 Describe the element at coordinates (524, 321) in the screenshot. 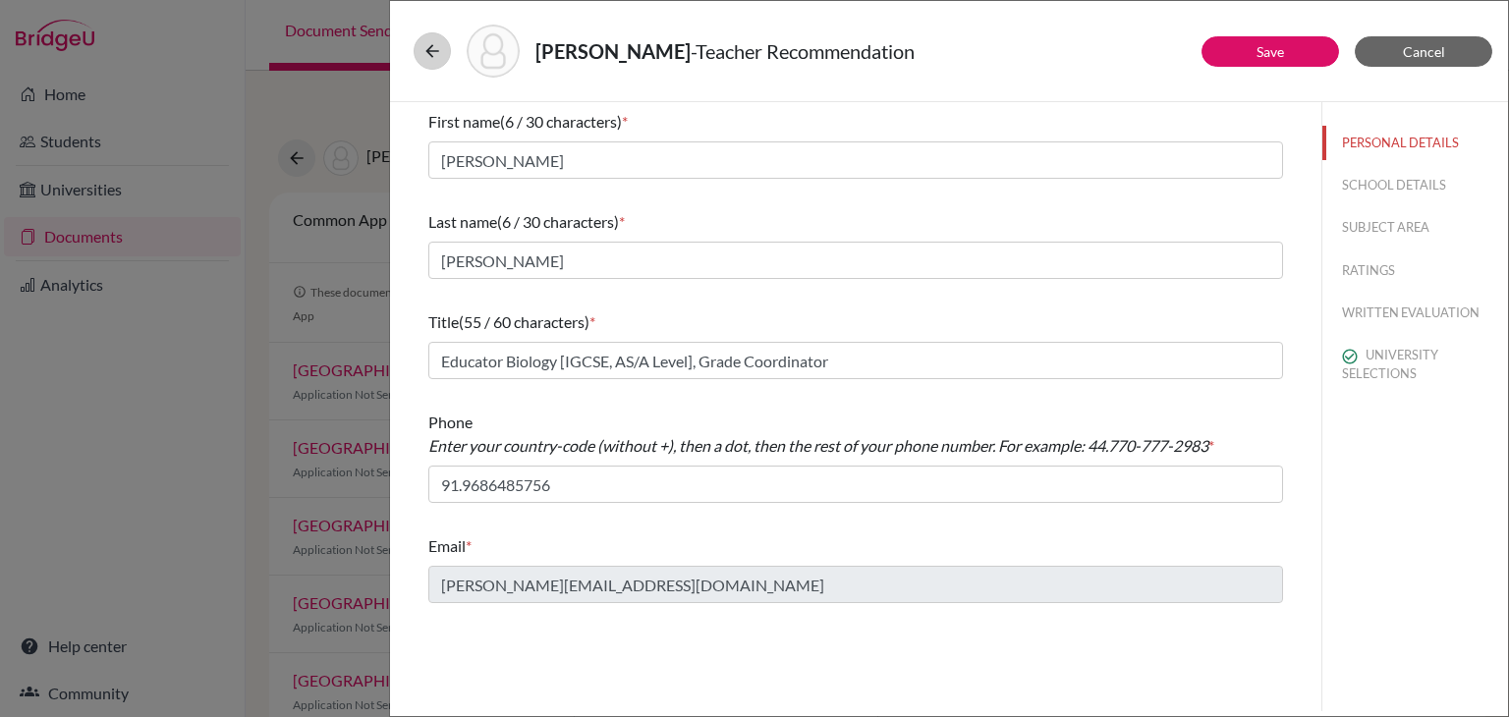

I see `span: (55 / 60 characters)` at that location.